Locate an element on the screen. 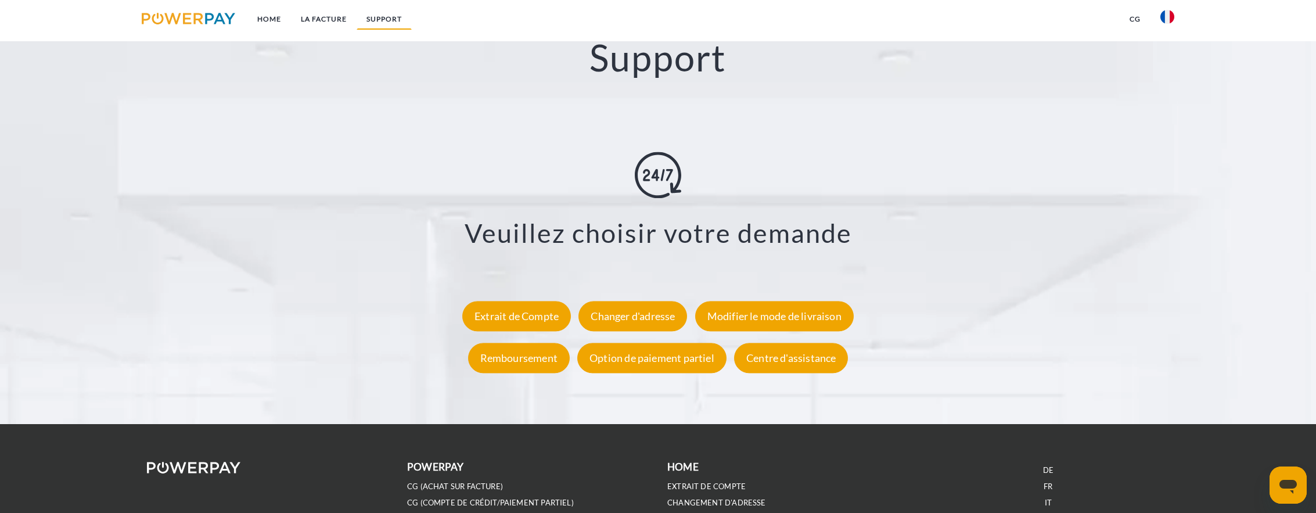  a: Changement d'adresse is located at coordinates (717, 502).